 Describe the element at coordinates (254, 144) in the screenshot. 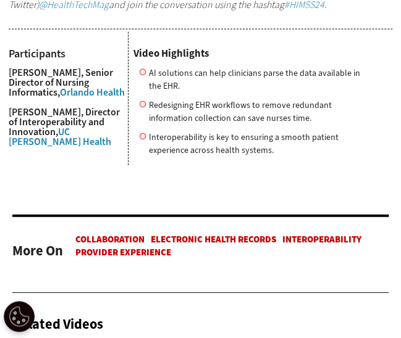

I see `li: Interoperability is key to ensuring a smooth patient experience across health systems.` at that location.